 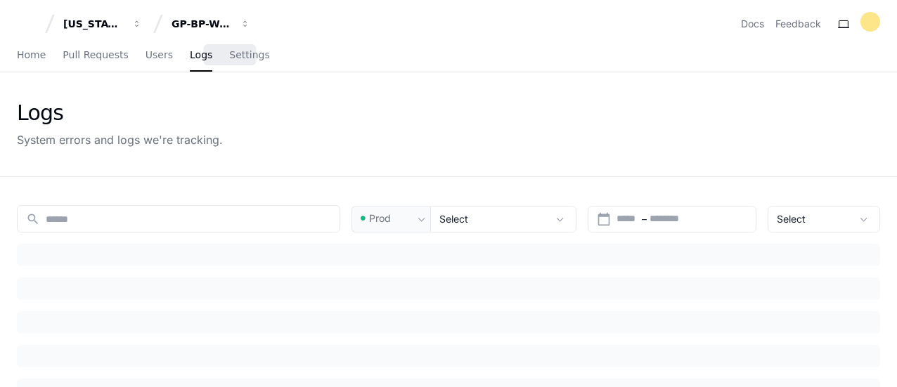 I want to click on a: Pull Requests, so click(x=95, y=56).